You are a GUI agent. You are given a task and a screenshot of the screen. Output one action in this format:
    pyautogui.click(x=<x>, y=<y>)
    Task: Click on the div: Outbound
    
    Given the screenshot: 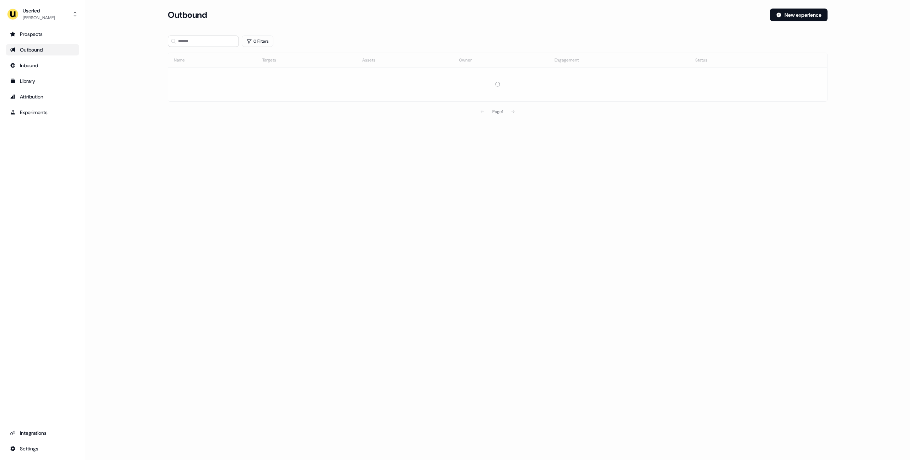 What is the action you would take?
    pyautogui.click(x=42, y=50)
    